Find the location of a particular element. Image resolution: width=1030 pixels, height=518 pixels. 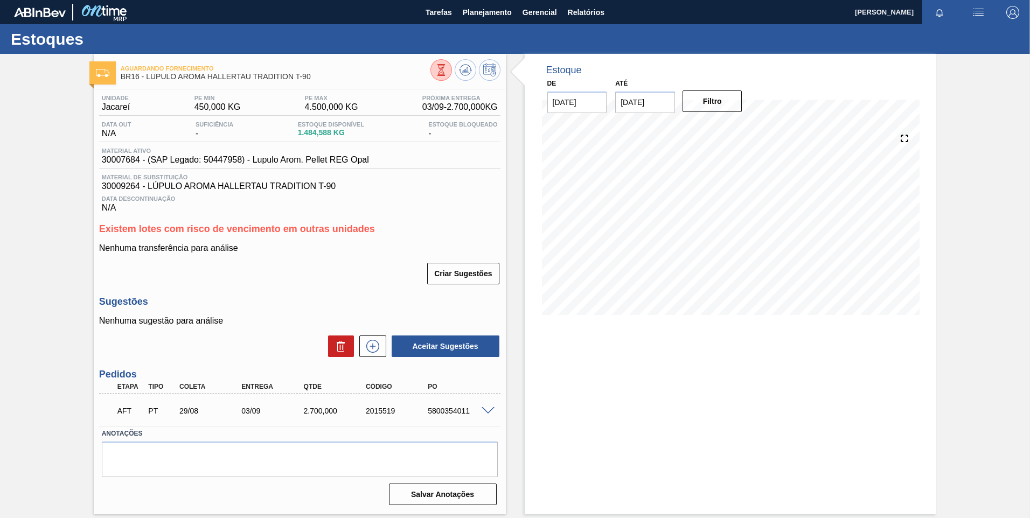

span: Data Descontinuação is located at coordinates (300, 199).